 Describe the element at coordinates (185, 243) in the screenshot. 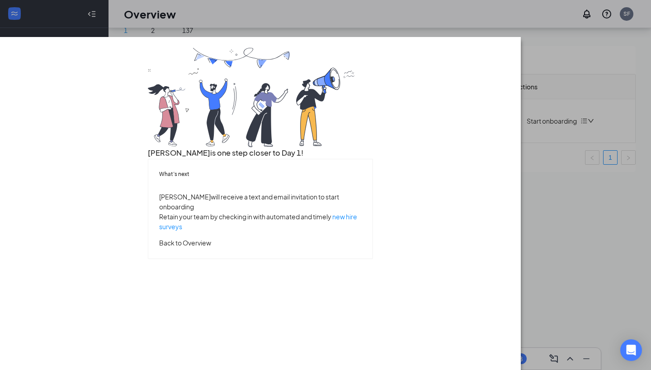

I see `button: Back to Overview` at that location.